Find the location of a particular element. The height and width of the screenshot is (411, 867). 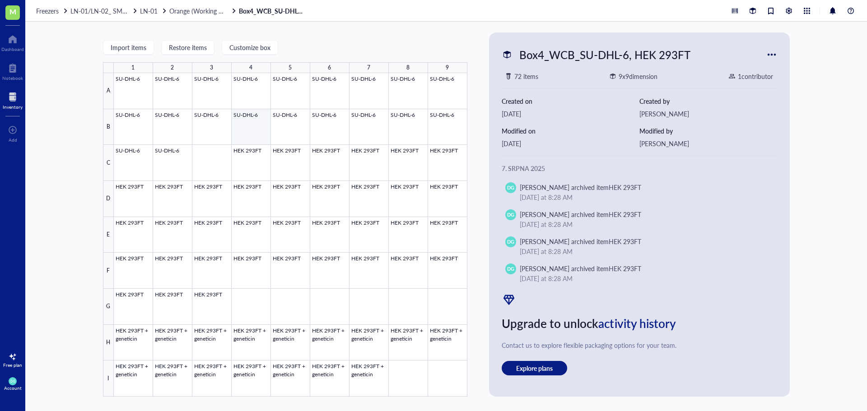

div: Modified by is located at coordinates (708, 131).